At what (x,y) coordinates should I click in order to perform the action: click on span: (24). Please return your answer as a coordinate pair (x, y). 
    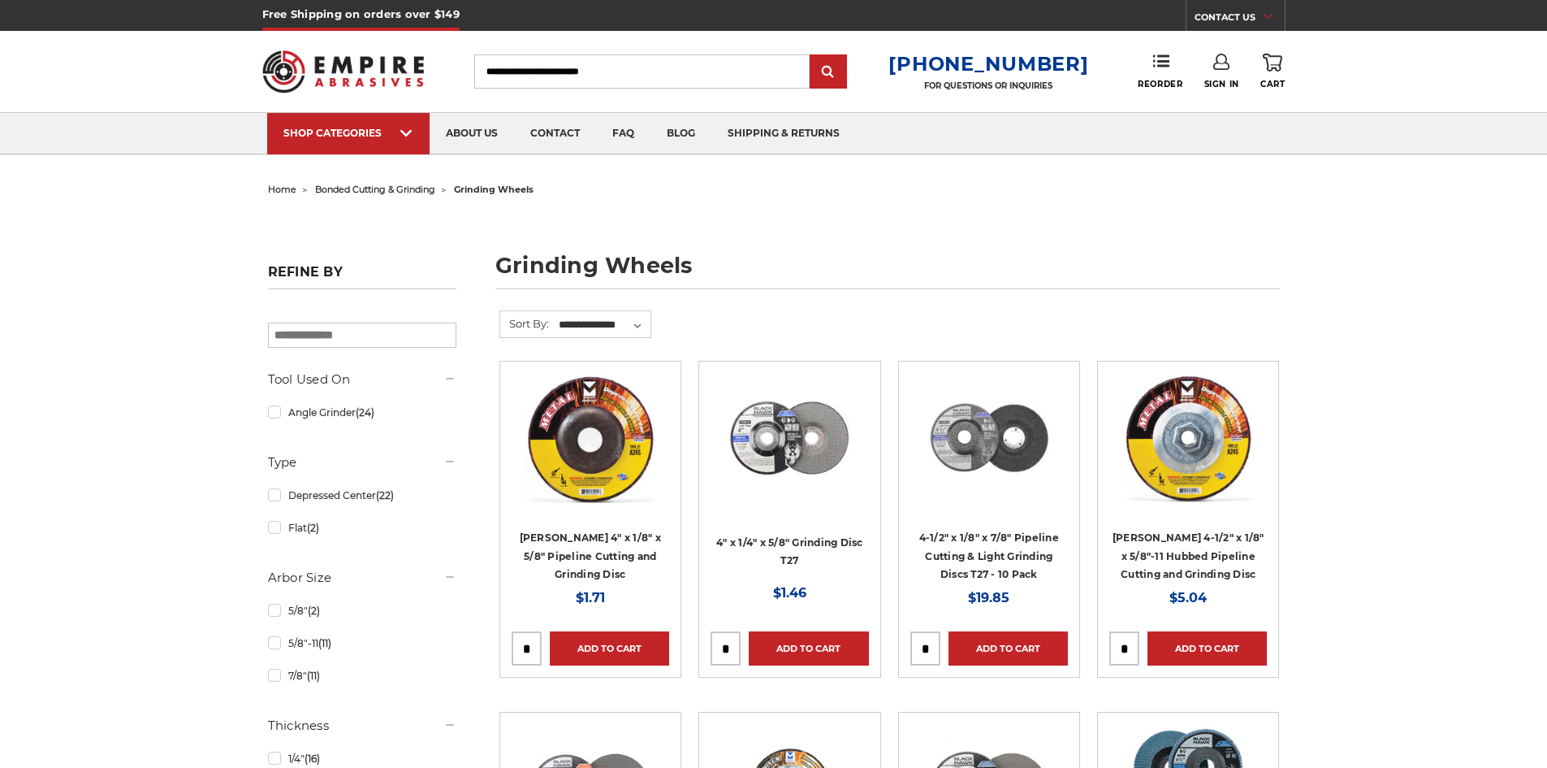
    Looking at the image, I should click on (365, 412).